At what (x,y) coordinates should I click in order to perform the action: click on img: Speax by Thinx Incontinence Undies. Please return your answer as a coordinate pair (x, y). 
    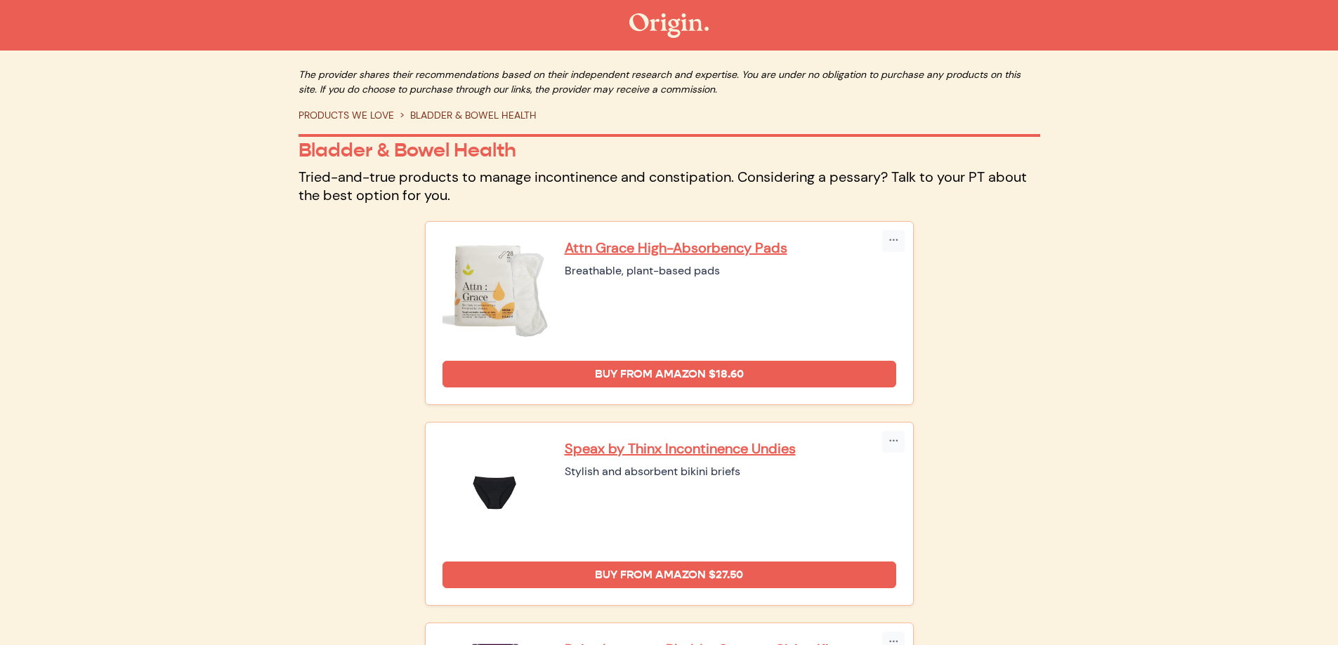
    Looking at the image, I should click on (495, 492).